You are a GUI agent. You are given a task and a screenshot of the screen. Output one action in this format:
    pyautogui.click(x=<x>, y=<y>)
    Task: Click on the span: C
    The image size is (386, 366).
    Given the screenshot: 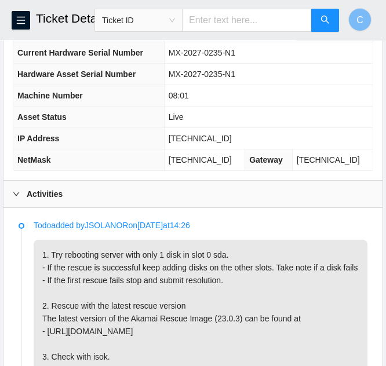 What is the action you would take?
    pyautogui.click(x=360, y=20)
    